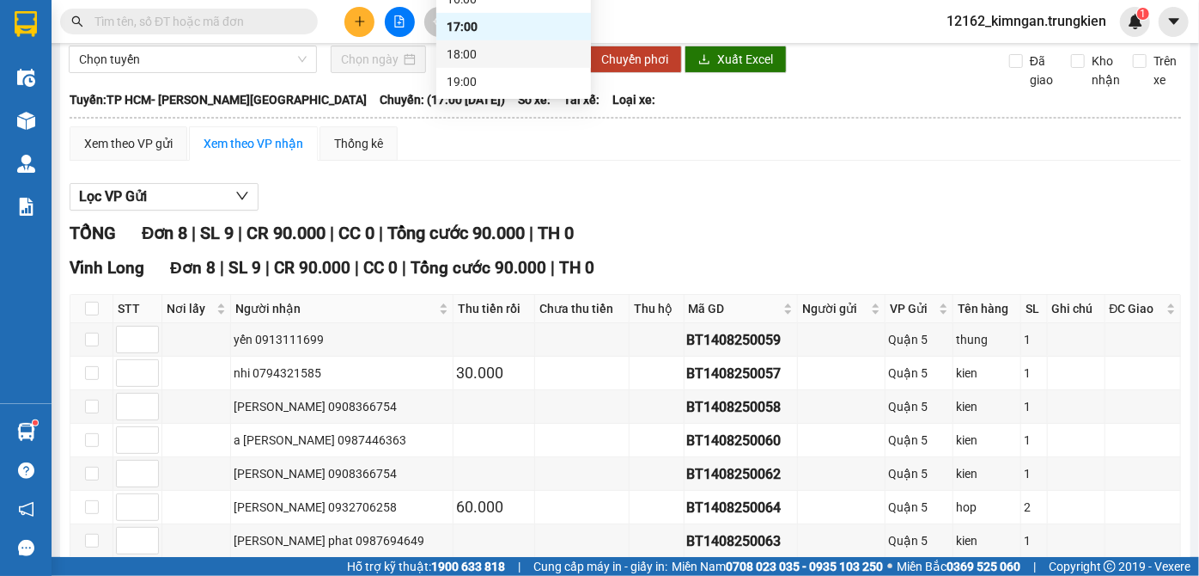  I want to click on span: TH 0, so click(576, 267).